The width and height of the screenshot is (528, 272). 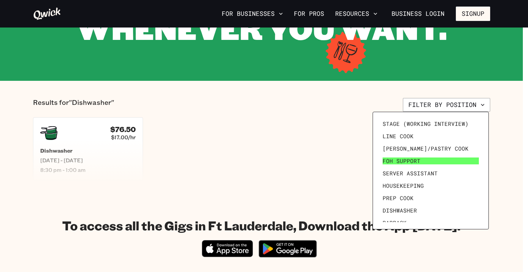 I want to click on ul: Filter by position, so click(x=430, y=170).